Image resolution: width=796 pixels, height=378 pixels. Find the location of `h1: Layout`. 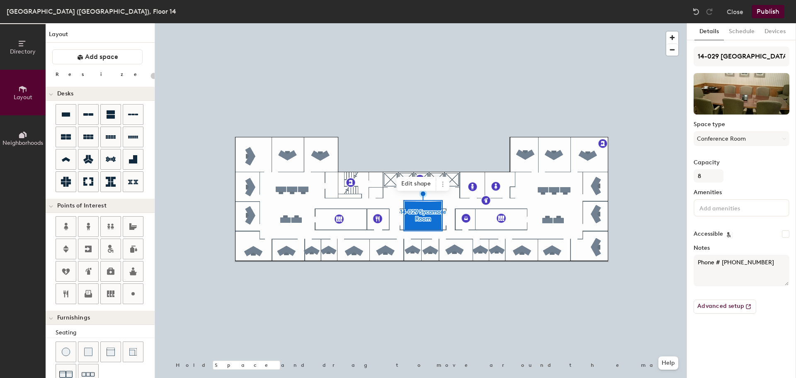

h1: Layout is located at coordinates (100, 36).